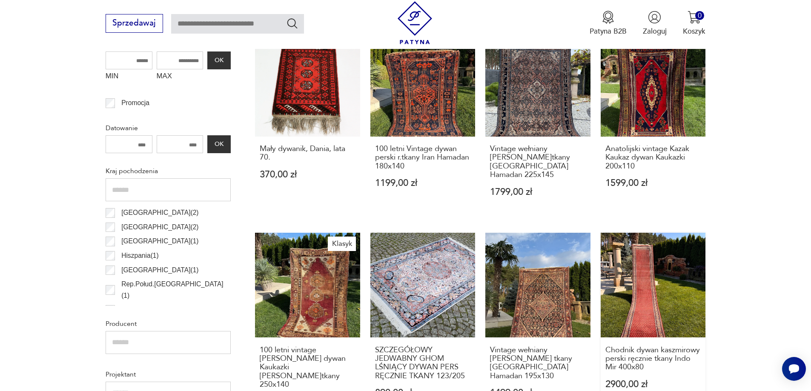 The image size is (811, 391). What do you see at coordinates (307, 124) in the screenshot?
I see `a: Mały dywanik, Dania, lata 70.Mały dywanik, Dania, lata 70.370,00 zł` at bounding box center [307, 124].